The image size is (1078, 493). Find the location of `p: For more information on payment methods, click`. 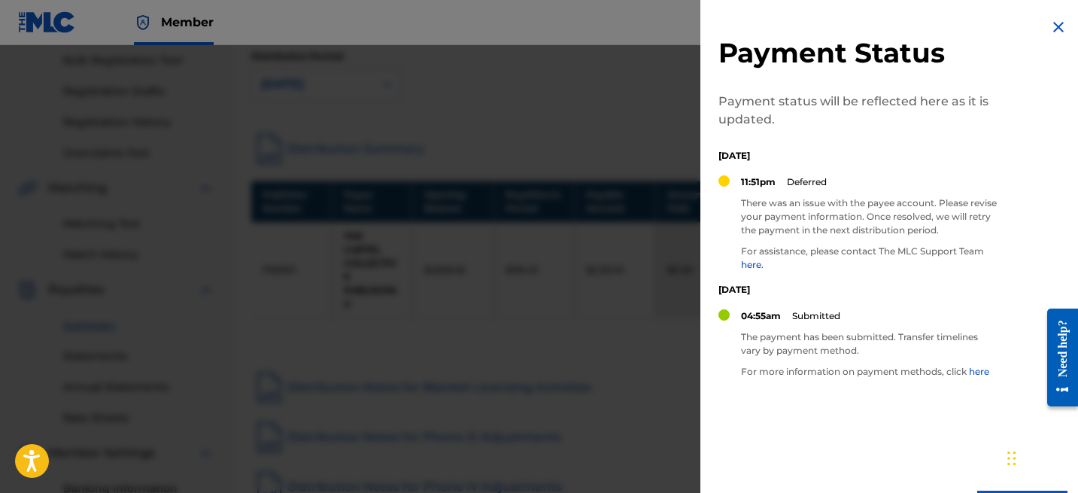

p: For more information on payment methods, click is located at coordinates (869, 372).